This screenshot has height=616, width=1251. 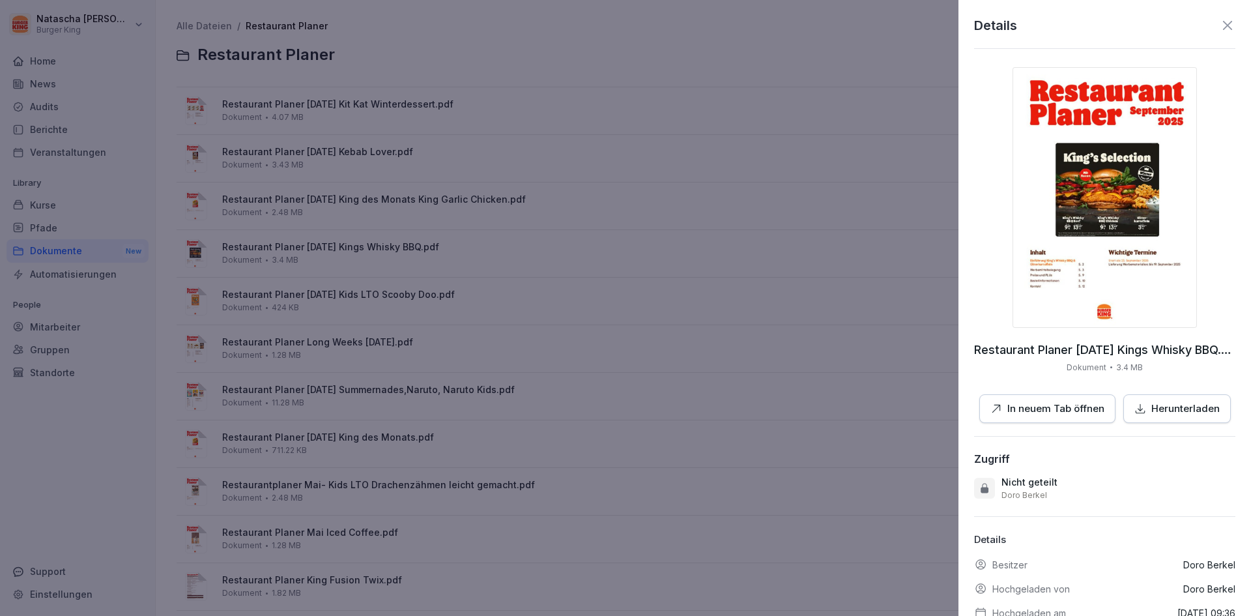 What do you see at coordinates (1056, 409) in the screenshot?
I see `p: In neuem Tab öffnen` at bounding box center [1056, 409].